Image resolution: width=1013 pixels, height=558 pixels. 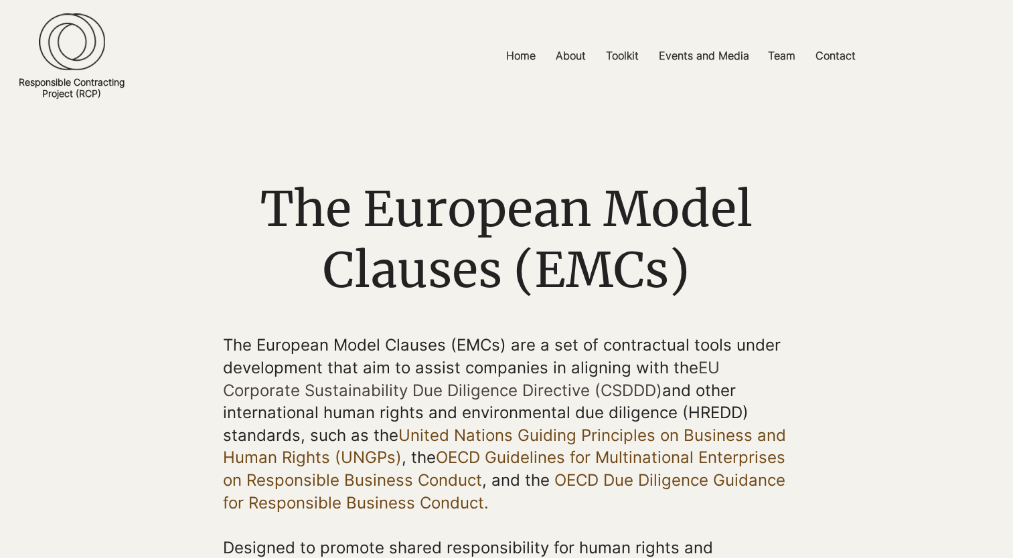 What do you see at coordinates (521, 56) in the screenshot?
I see `p: Home` at bounding box center [521, 56].